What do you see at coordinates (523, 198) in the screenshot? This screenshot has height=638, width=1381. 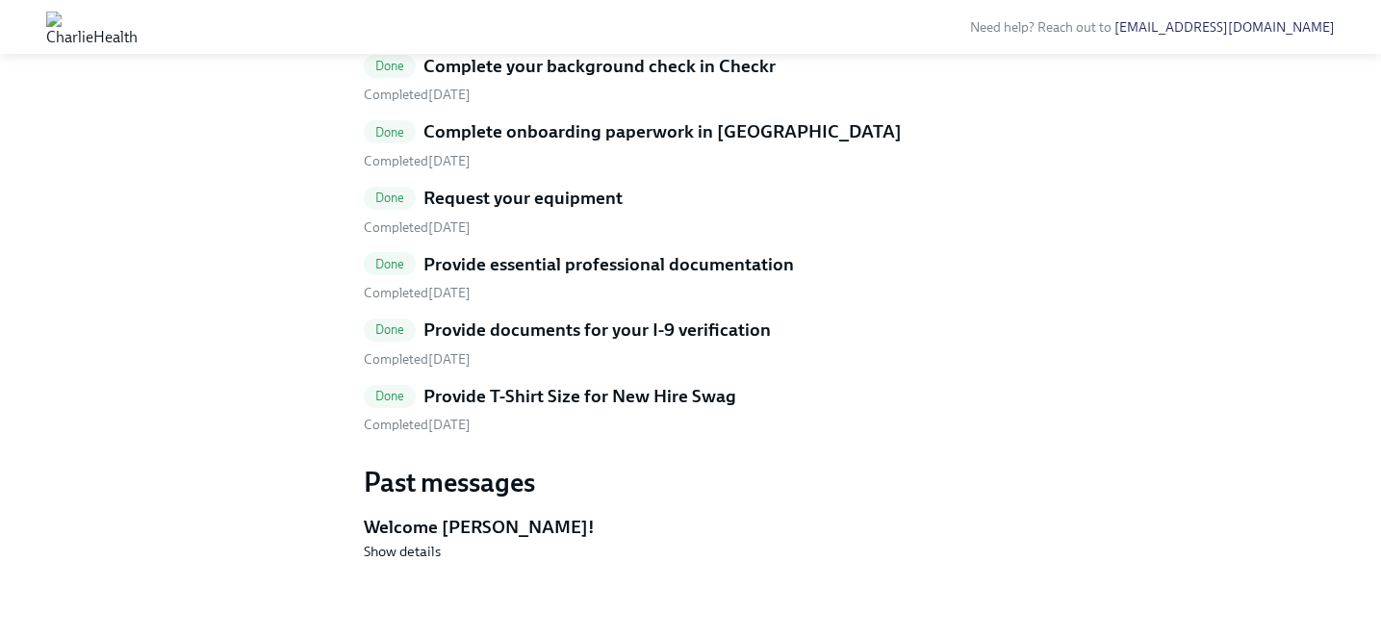 I see `h5: Request your equipment` at bounding box center [523, 198].